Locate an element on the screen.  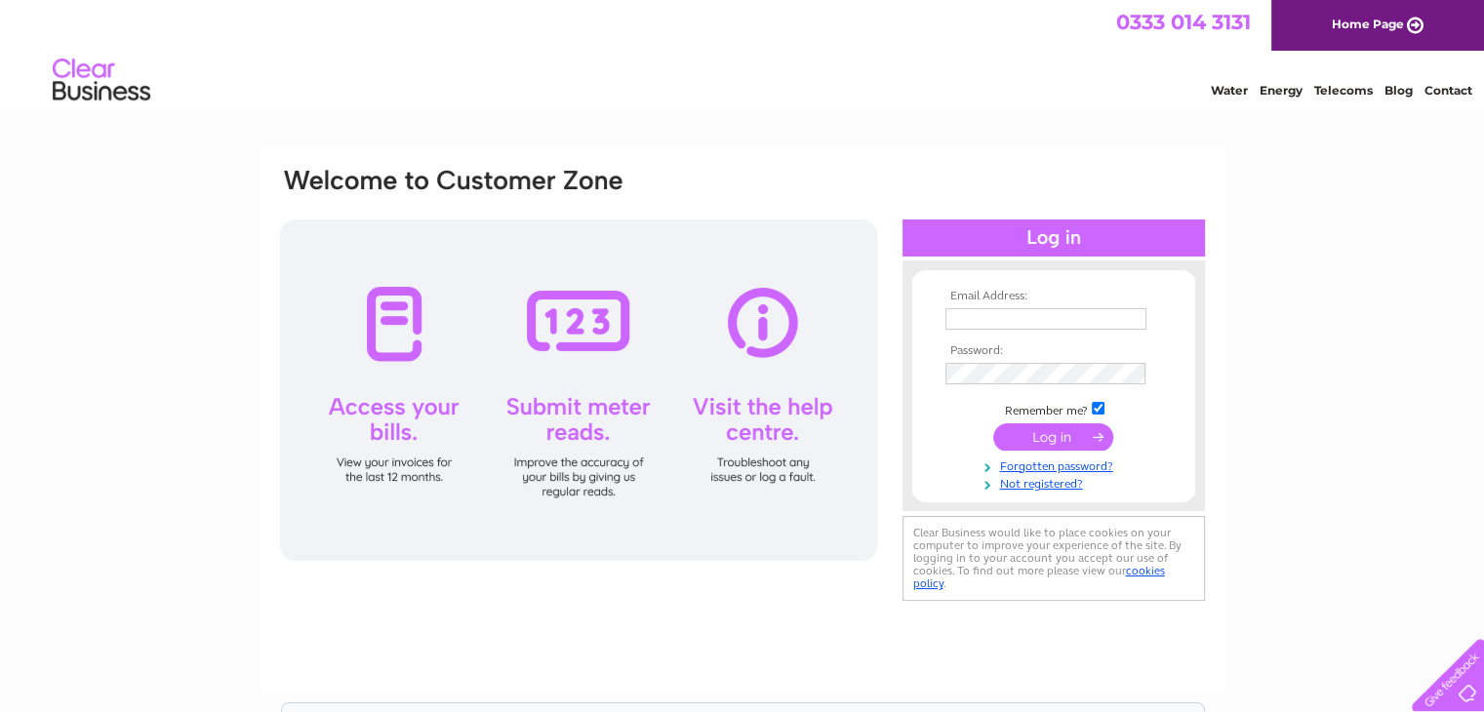
a: Contact is located at coordinates (1448, 90).